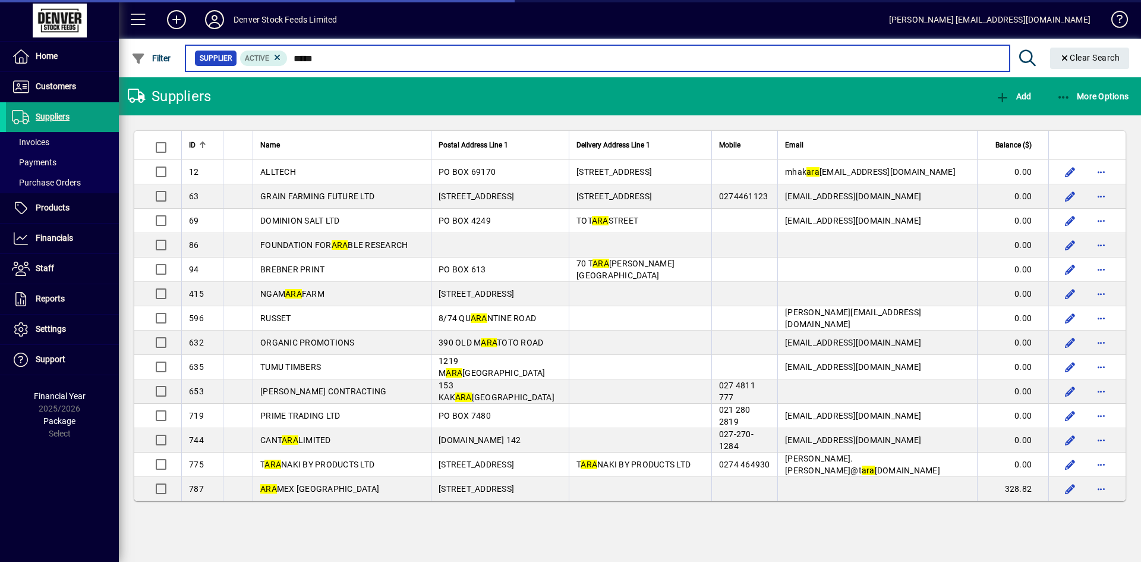 This screenshot has height=562, width=1141. Describe the element at coordinates (462, 269) in the screenshot. I see `span: PO BOX 613` at that location.